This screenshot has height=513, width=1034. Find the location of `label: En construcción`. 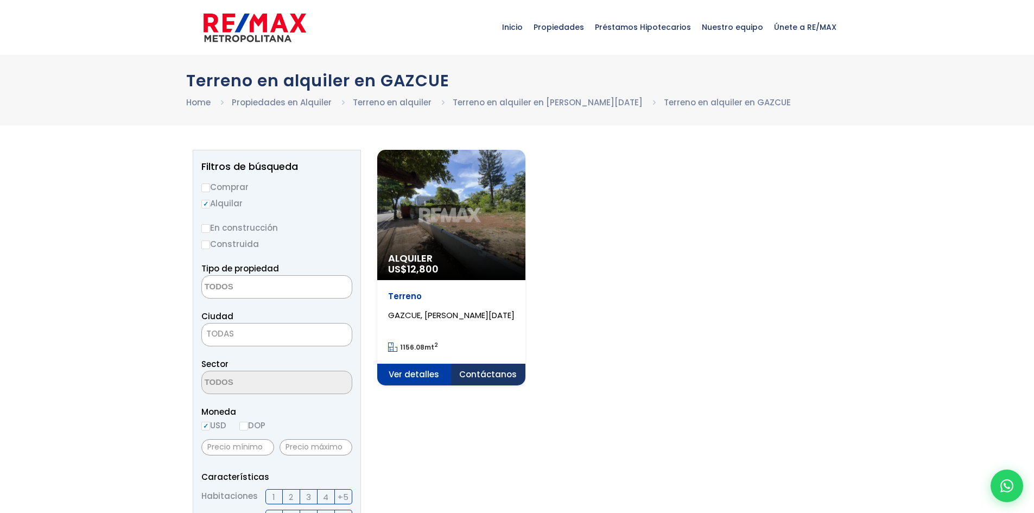

label: En construcción is located at coordinates (277, 227).